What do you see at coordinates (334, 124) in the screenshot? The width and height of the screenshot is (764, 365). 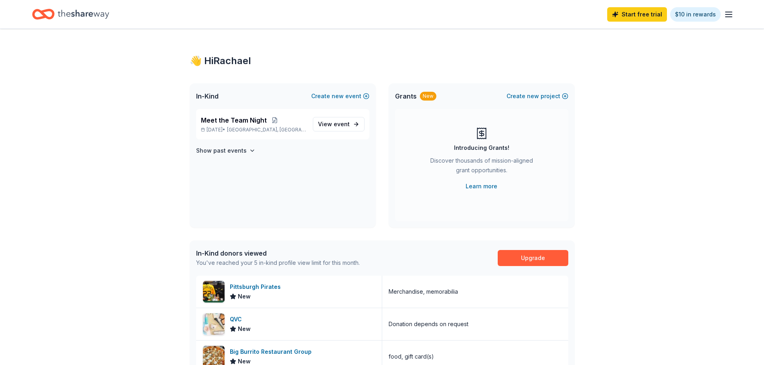 I see `span: View` at bounding box center [334, 124].